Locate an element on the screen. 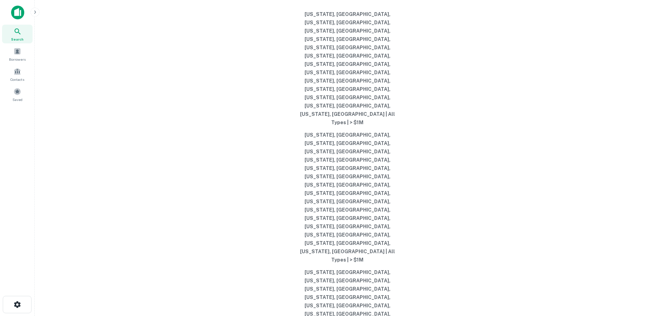 Image resolution: width=660 pixels, height=316 pixels. a: Search is located at coordinates (17, 34).